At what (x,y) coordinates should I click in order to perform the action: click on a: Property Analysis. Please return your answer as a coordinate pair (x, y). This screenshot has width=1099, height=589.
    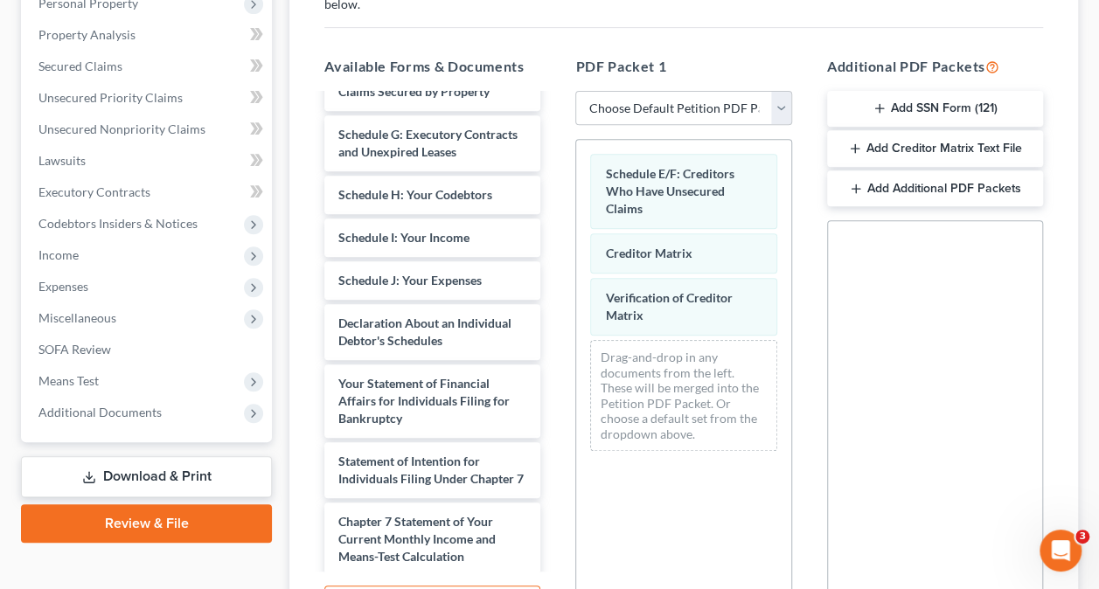
    Looking at the image, I should click on (148, 35).